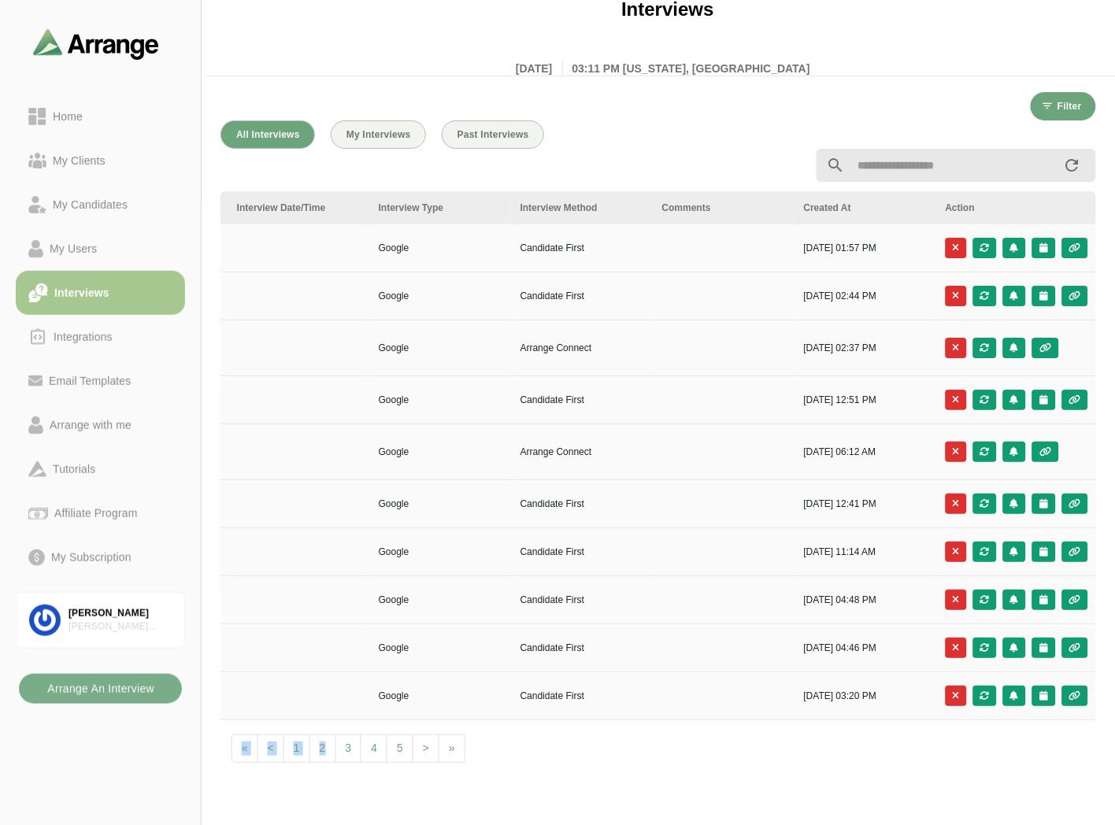 Image resolution: width=1115 pixels, height=825 pixels. I want to click on a: Arrange with me, so click(100, 425).